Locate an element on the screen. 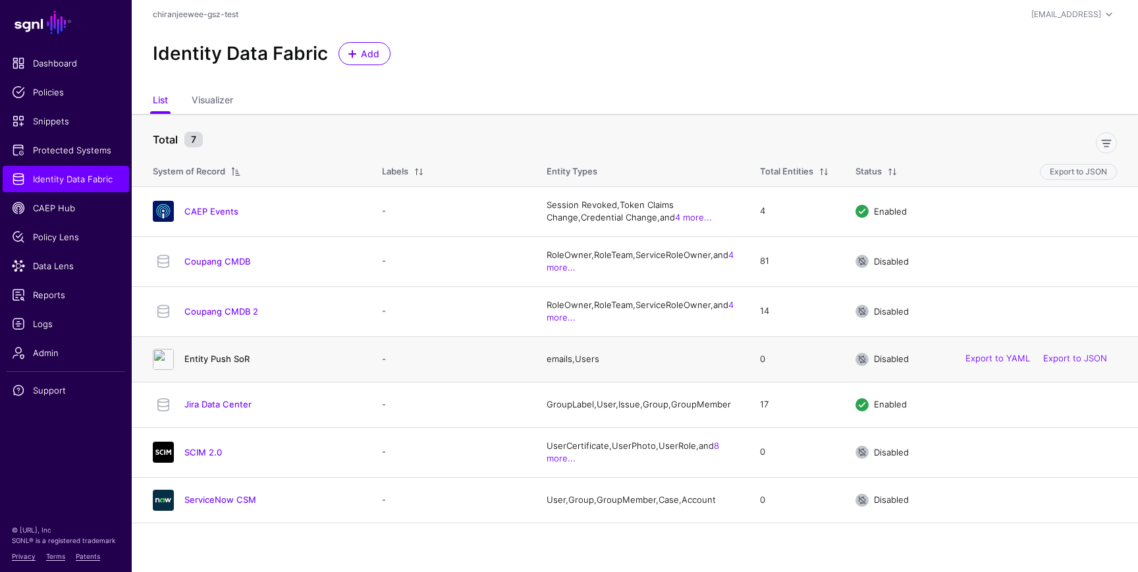 Image resolution: width=1138 pixels, height=572 pixels. td: 17 is located at coordinates (794, 404).